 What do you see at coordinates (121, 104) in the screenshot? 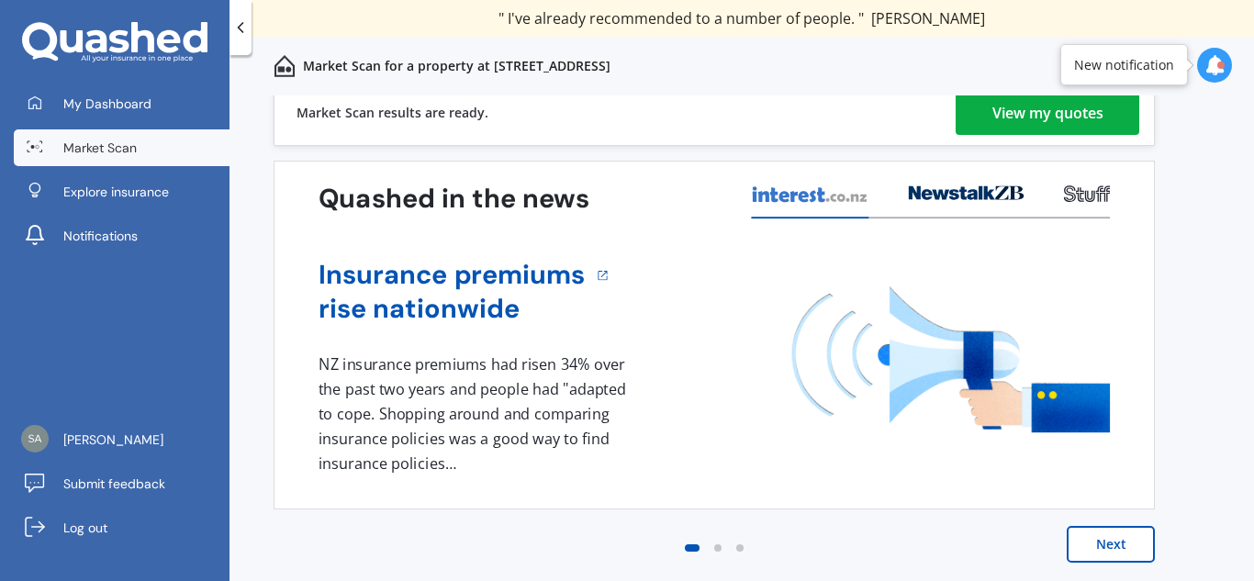
I see `a: My Dashboard` at bounding box center [121, 104].